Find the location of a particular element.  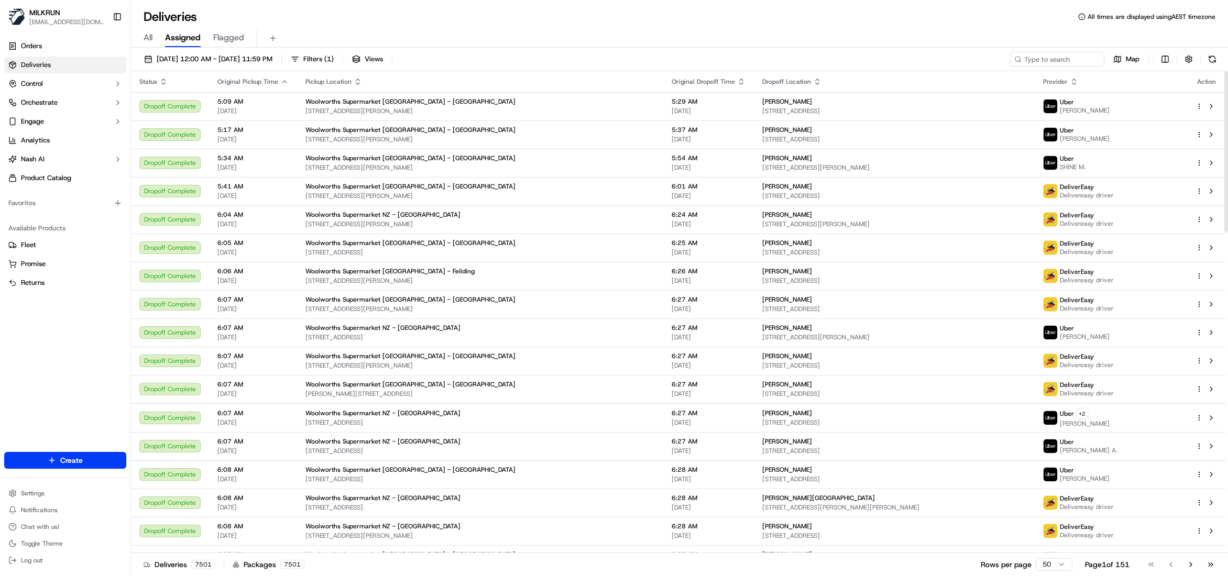

a: Analytics is located at coordinates (65, 140).